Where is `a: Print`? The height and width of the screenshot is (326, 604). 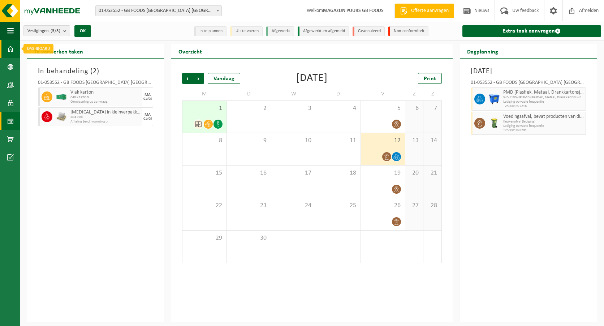
a: Print is located at coordinates (430, 78).